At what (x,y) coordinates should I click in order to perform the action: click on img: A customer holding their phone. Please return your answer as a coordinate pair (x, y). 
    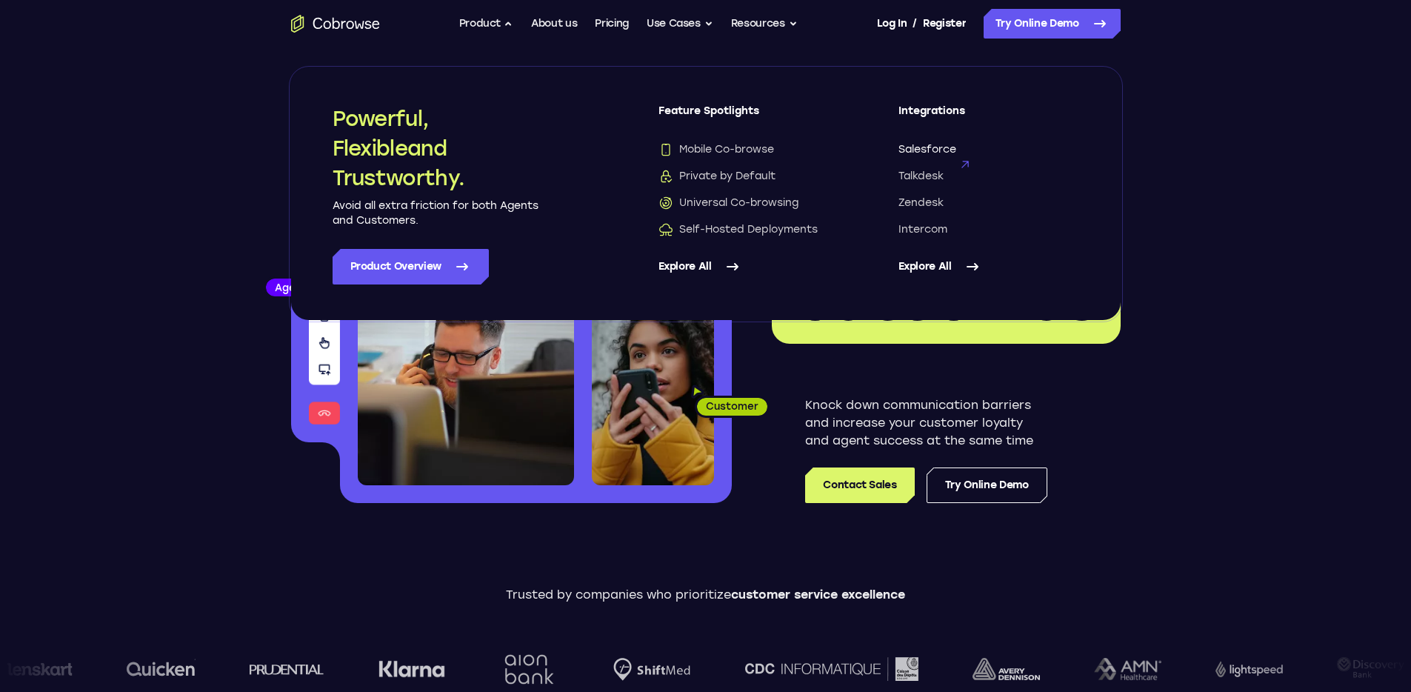
    Looking at the image, I should click on (652, 397).